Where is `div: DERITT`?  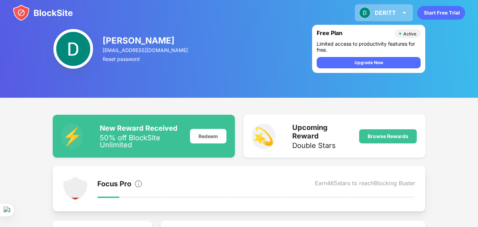 div: DERITT is located at coordinates (385, 13).